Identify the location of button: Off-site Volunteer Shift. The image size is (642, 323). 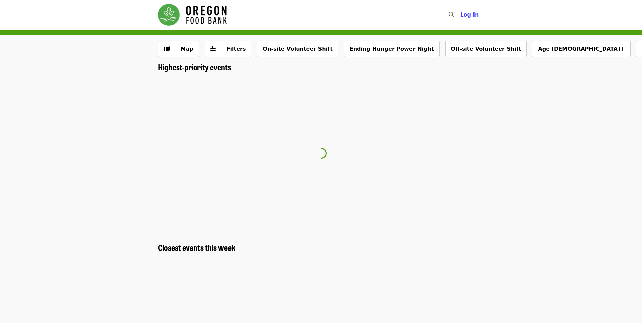
(486, 49).